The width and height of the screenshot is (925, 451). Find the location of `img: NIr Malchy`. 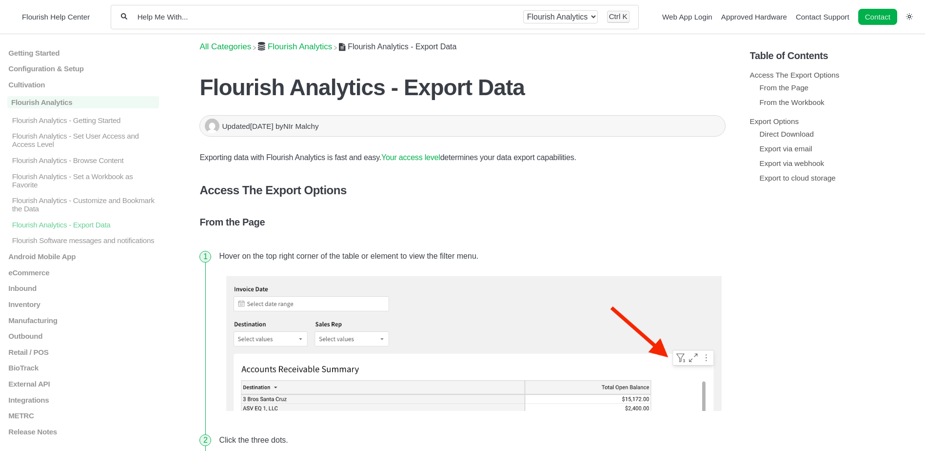

img: NIr Malchy is located at coordinates (212, 126).